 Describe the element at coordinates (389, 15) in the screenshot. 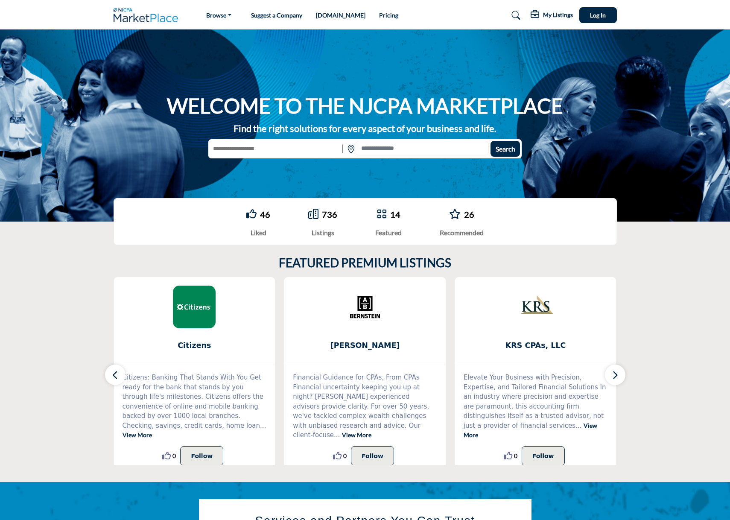

I see `a: Pricing` at that location.